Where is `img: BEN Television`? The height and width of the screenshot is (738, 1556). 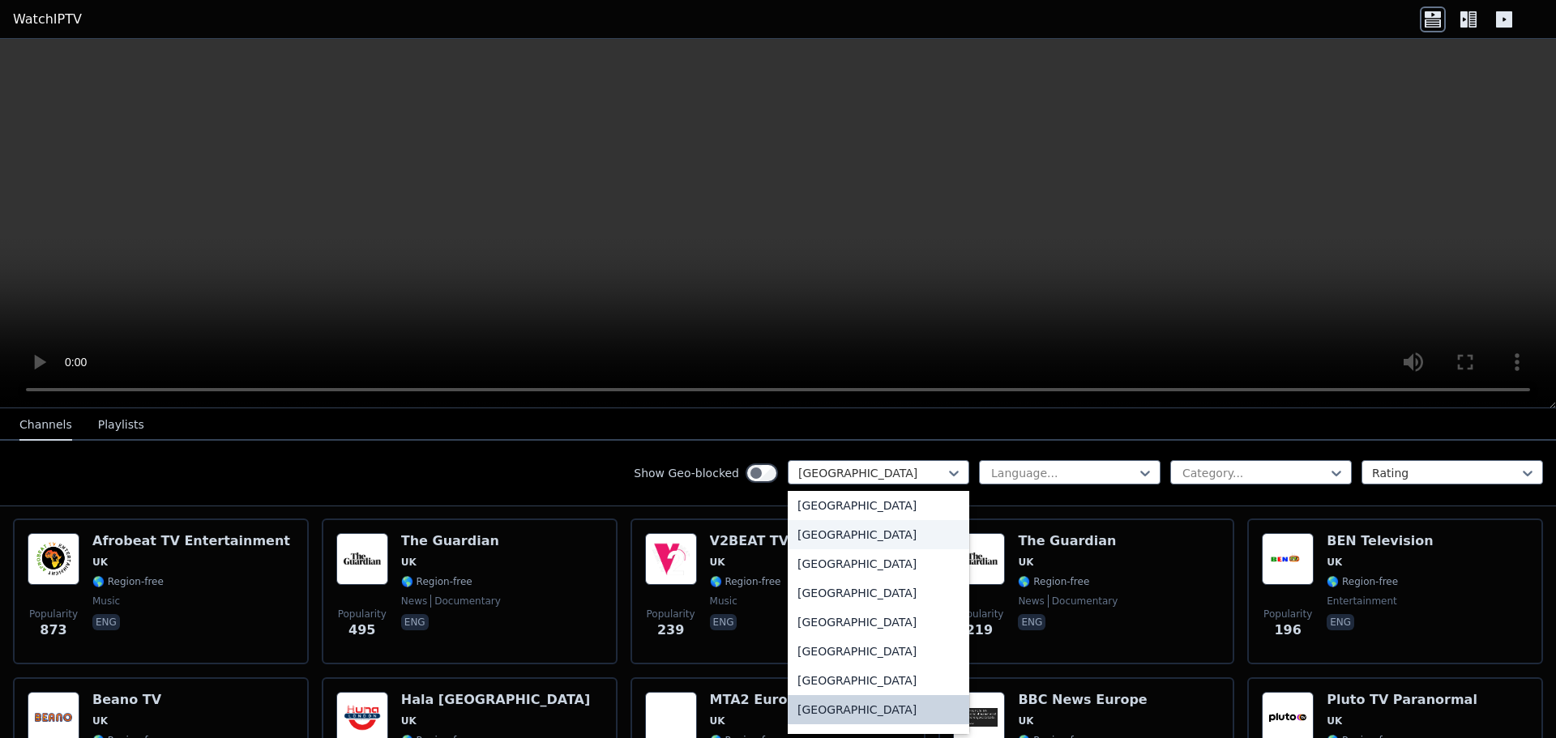 img: BEN Television is located at coordinates (1288, 559).